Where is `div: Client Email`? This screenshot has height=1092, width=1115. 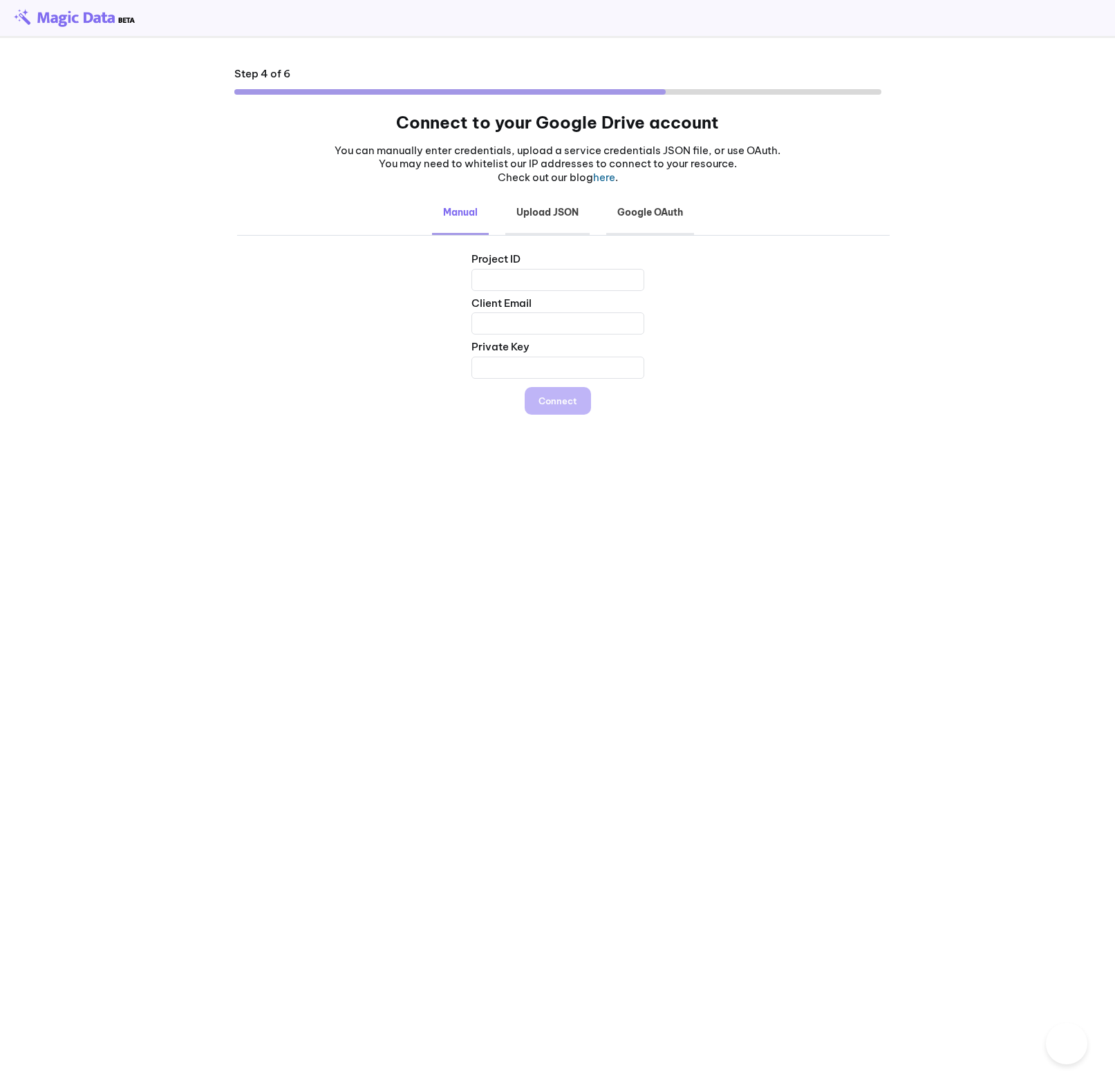 div: Client Email is located at coordinates (558, 303).